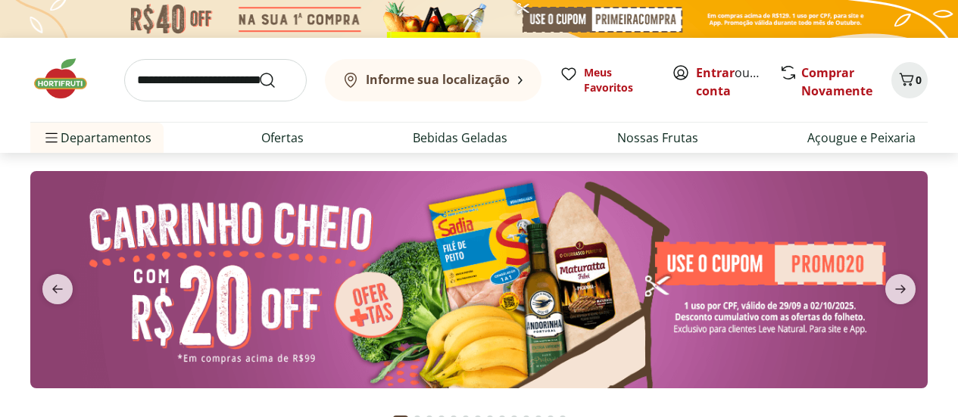  I want to click on b: Informe sua localização, so click(438, 80).